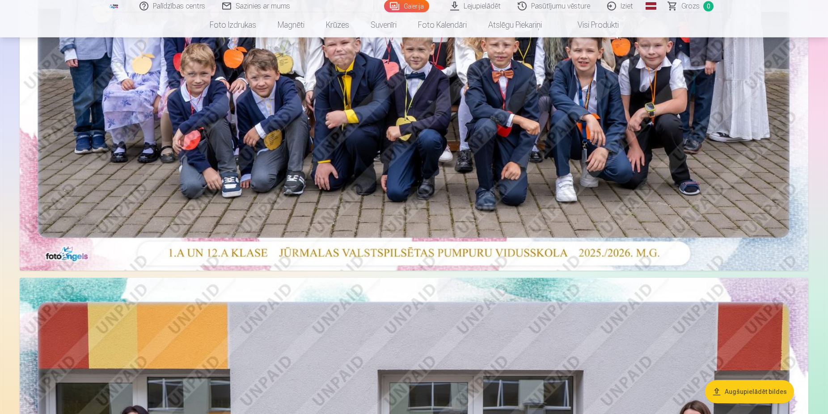 The image size is (828, 414). What do you see at coordinates (383, 25) in the screenshot?
I see `a: Suvenīri` at bounding box center [383, 25].